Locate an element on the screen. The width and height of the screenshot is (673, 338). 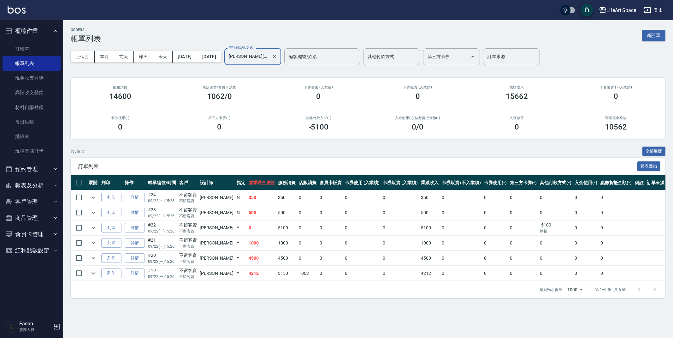
td: 4212 is located at coordinates (262, 273).